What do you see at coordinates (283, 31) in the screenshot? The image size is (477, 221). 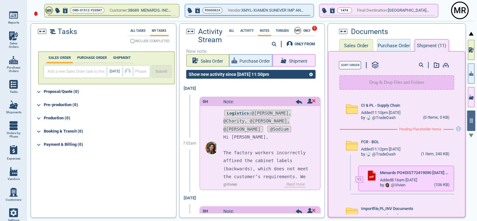 I see `label: Threads` at bounding box center [283, 31].